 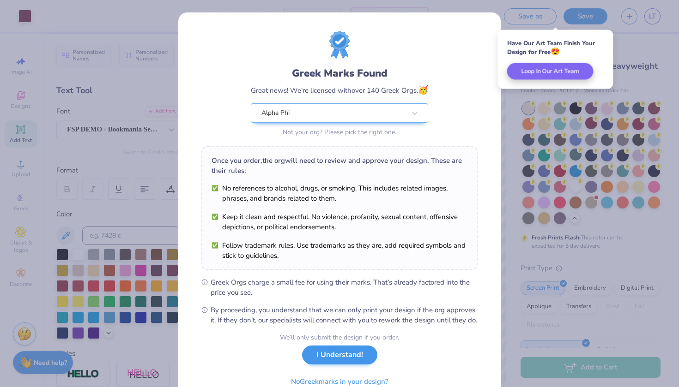 What do you see at coordinates (339, 90) in the screenshot?
I see `div: Great news! We’re licensed with over 140 Greek Orgs.` at bounding box center [339, 90].